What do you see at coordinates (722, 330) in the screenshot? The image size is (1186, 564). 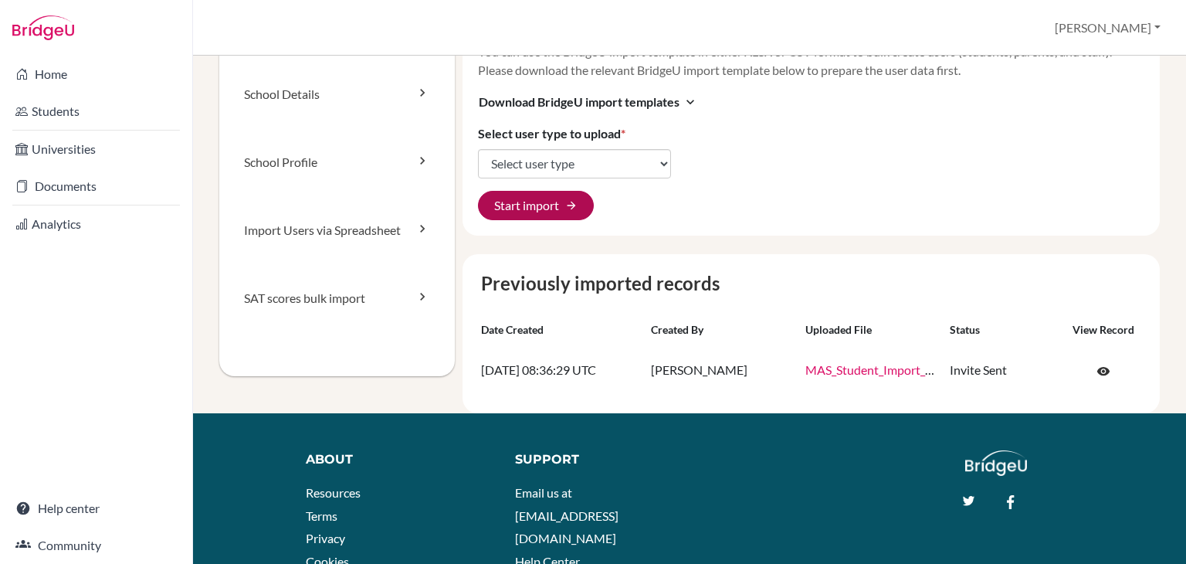 I see `th: Created by` at bounding box center [722, 330].